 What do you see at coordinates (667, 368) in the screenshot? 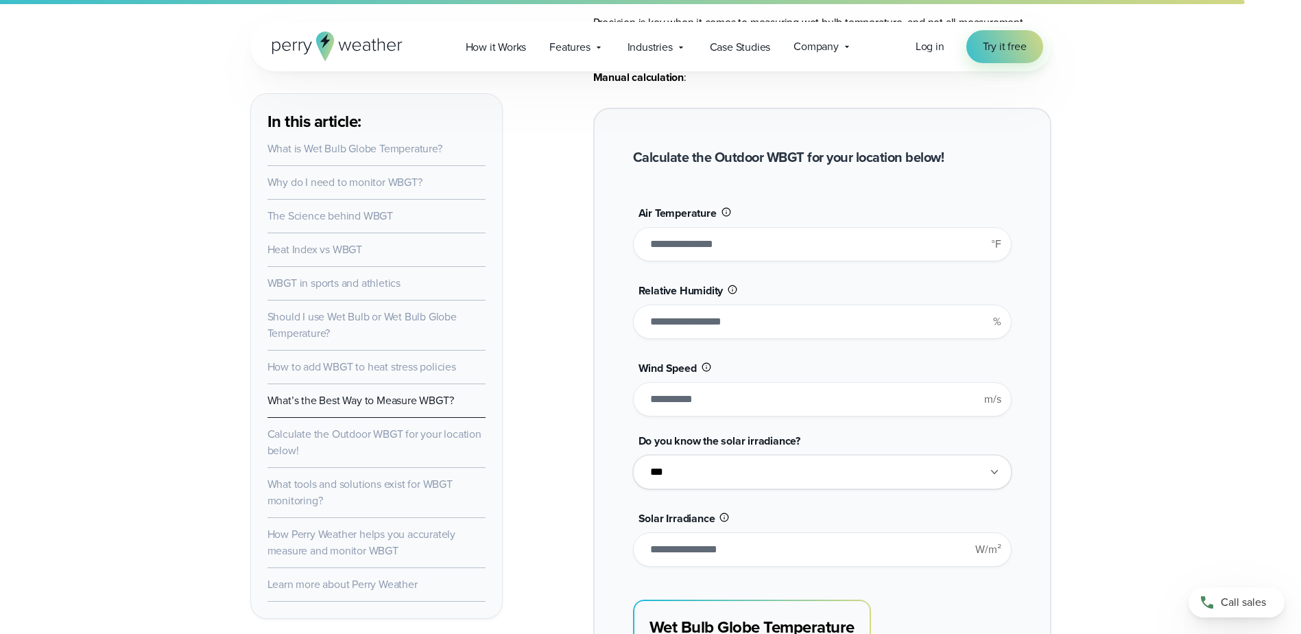
I see `span: Wind Speed` at bounding box center [667, 368].